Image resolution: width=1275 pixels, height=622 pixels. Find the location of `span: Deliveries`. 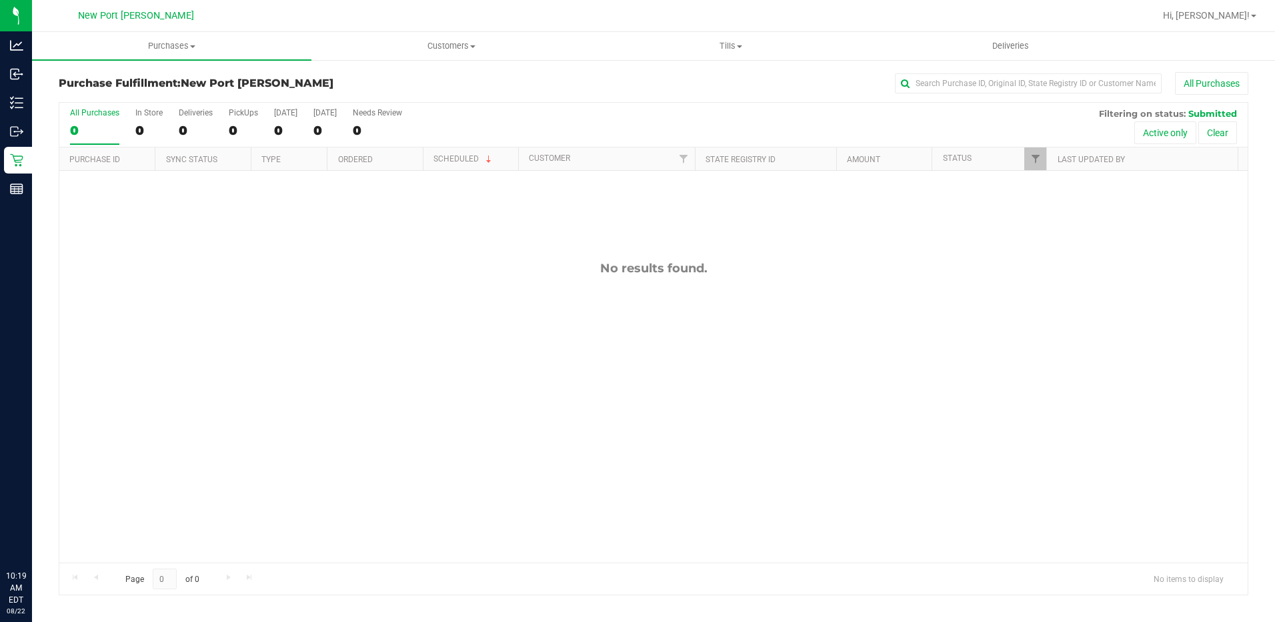

span: Deliveries is located at coordinates (1011, 46).